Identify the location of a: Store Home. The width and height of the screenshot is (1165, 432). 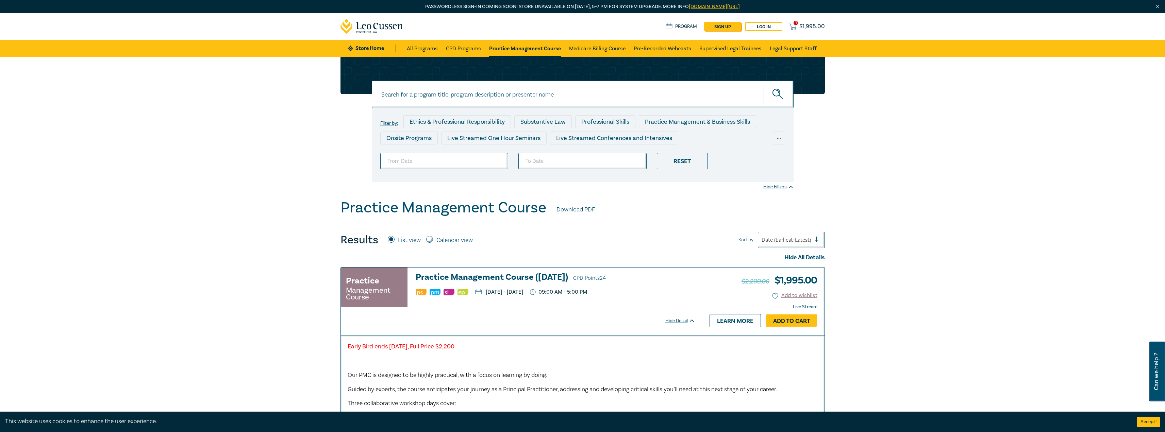
(372, 48).